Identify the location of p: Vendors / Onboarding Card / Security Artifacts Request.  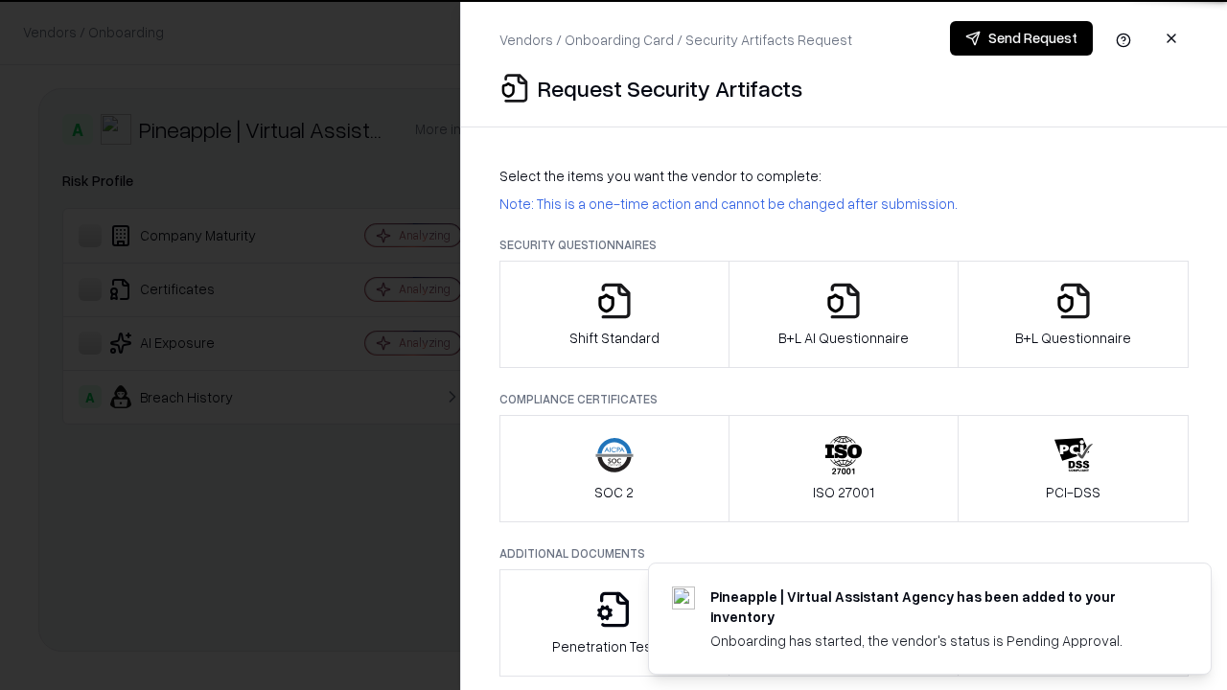
(676, 39).